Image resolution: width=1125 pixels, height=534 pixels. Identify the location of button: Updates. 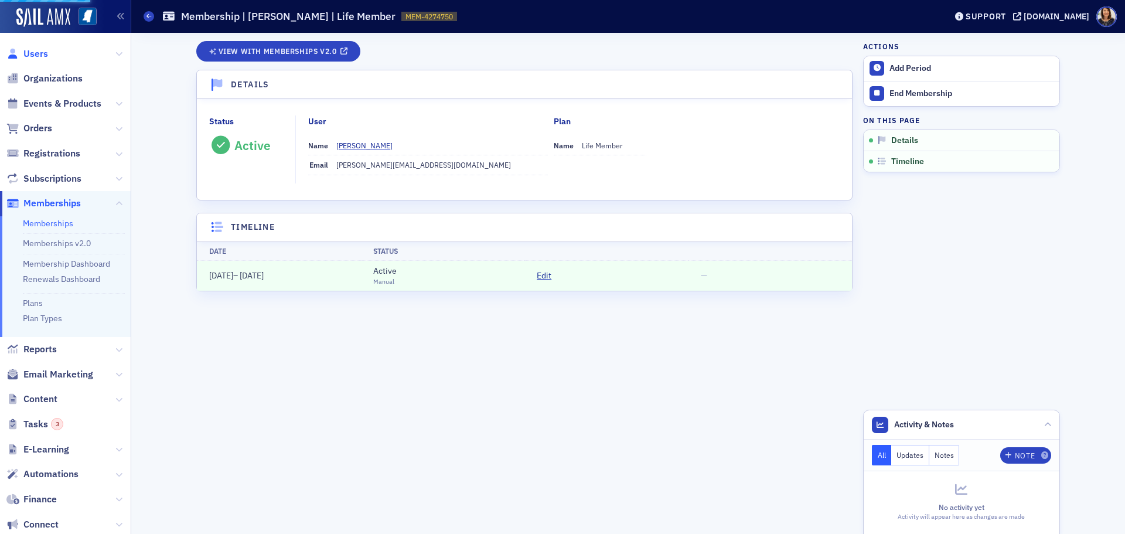
(910, 455).